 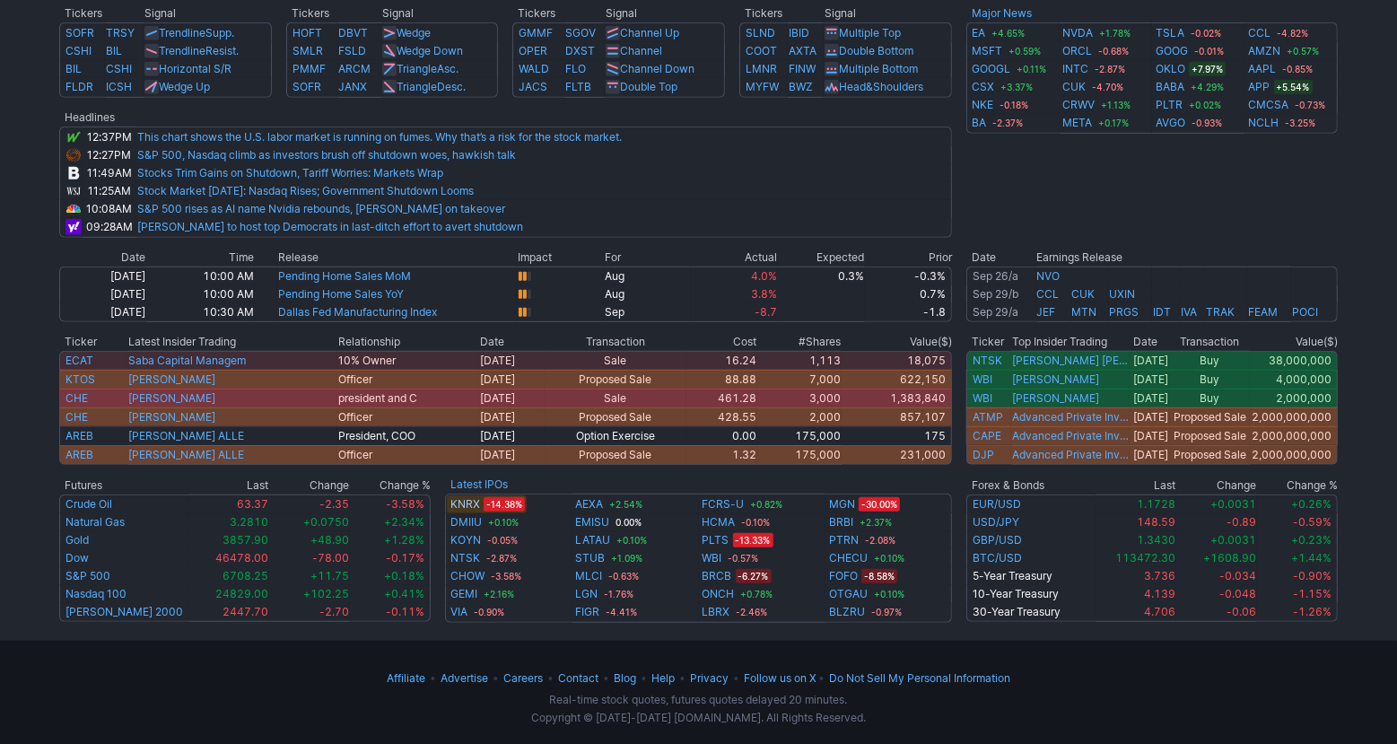 I want to click on a: BIL, so click(x=74, y=68).